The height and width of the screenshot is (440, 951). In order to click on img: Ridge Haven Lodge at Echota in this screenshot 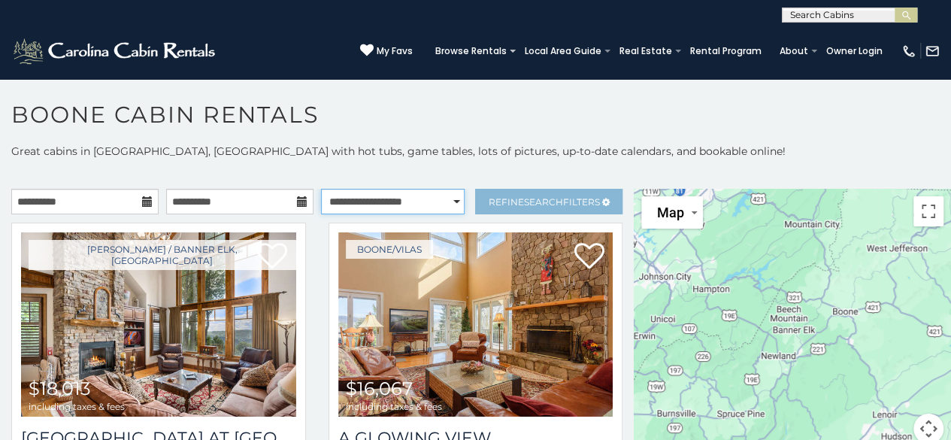, I will do `click(159, 324)`.